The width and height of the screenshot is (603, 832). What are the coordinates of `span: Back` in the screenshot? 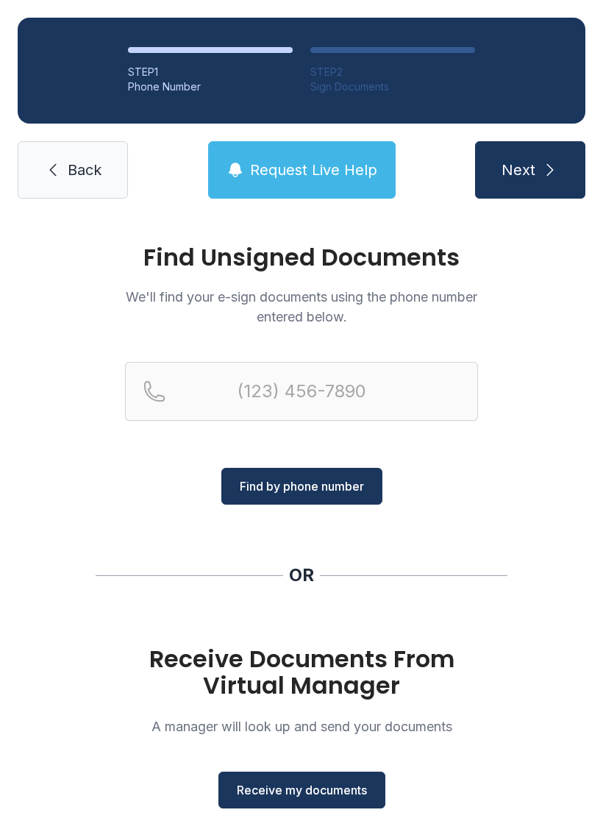 It's located at (85, 170).